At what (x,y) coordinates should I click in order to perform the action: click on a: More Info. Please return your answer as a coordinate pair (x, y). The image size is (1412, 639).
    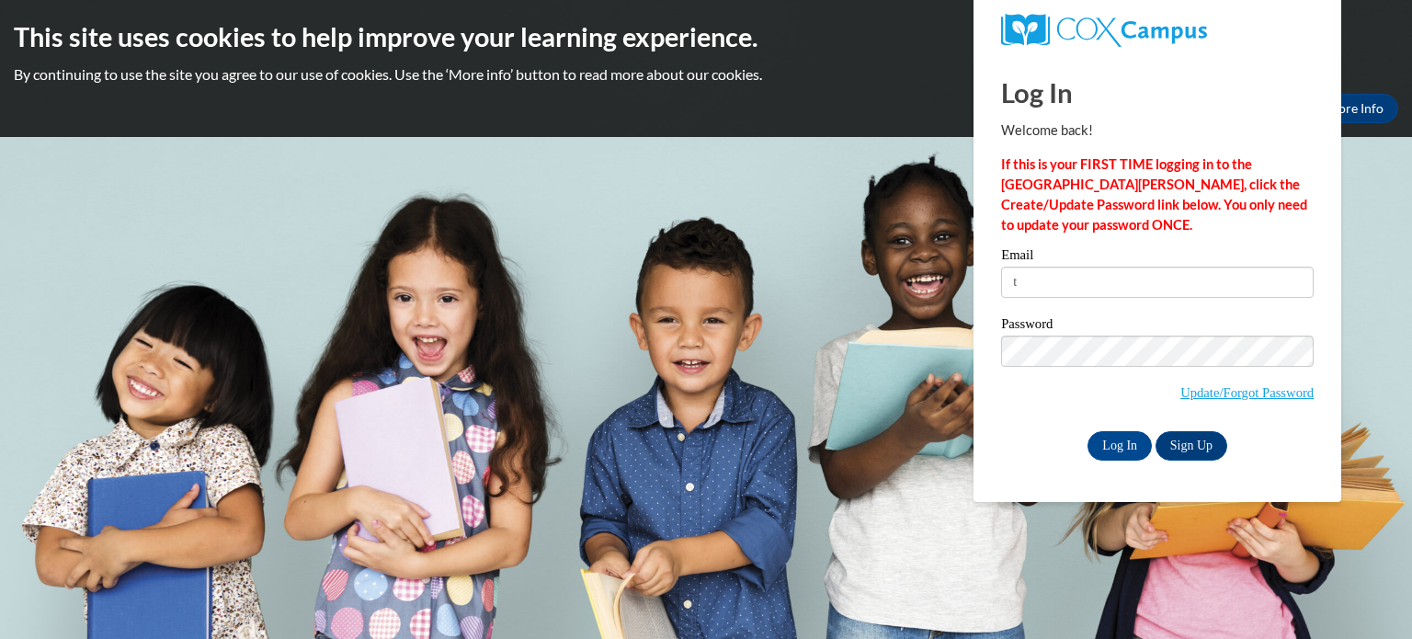
    Looking at the image, I should click on (1355, 108).